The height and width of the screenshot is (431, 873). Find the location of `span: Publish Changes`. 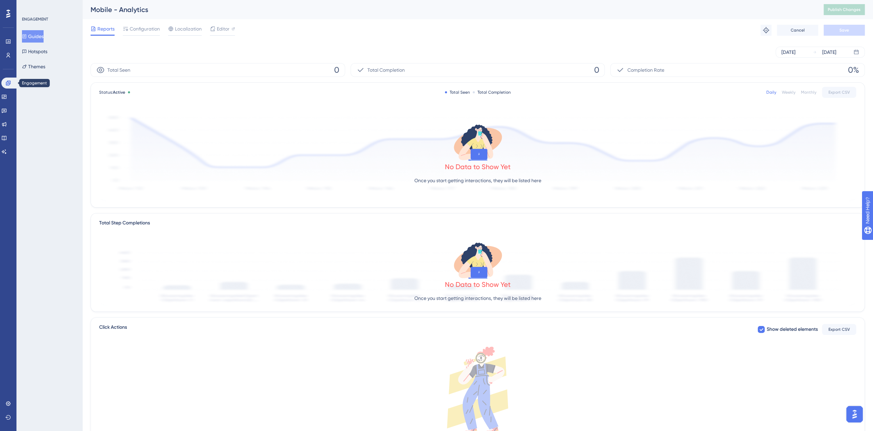

span: Publish Changes is located at coordinates (844, 10).